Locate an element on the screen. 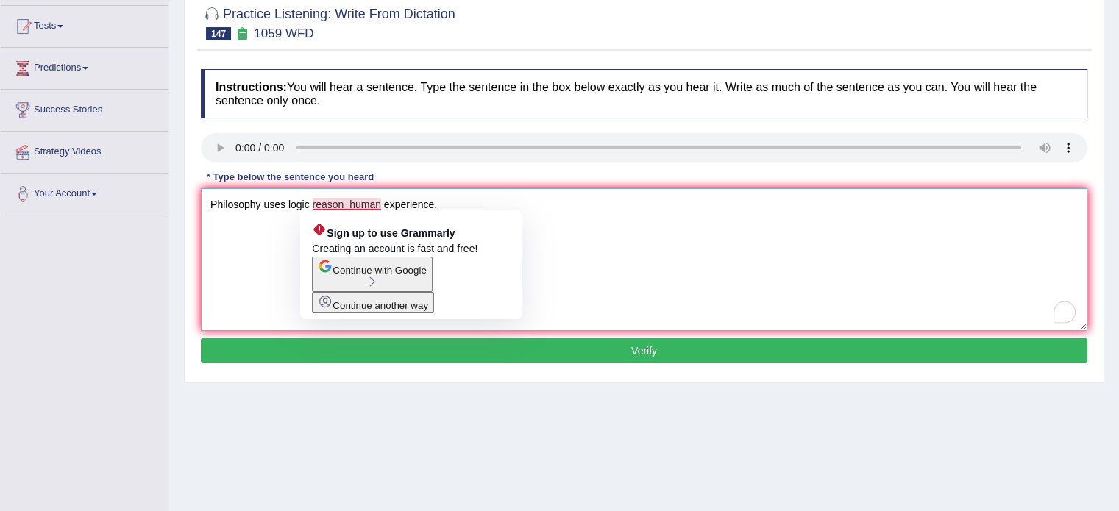  div: * Type below the sentence you heard is located at coordinates (290, 177).